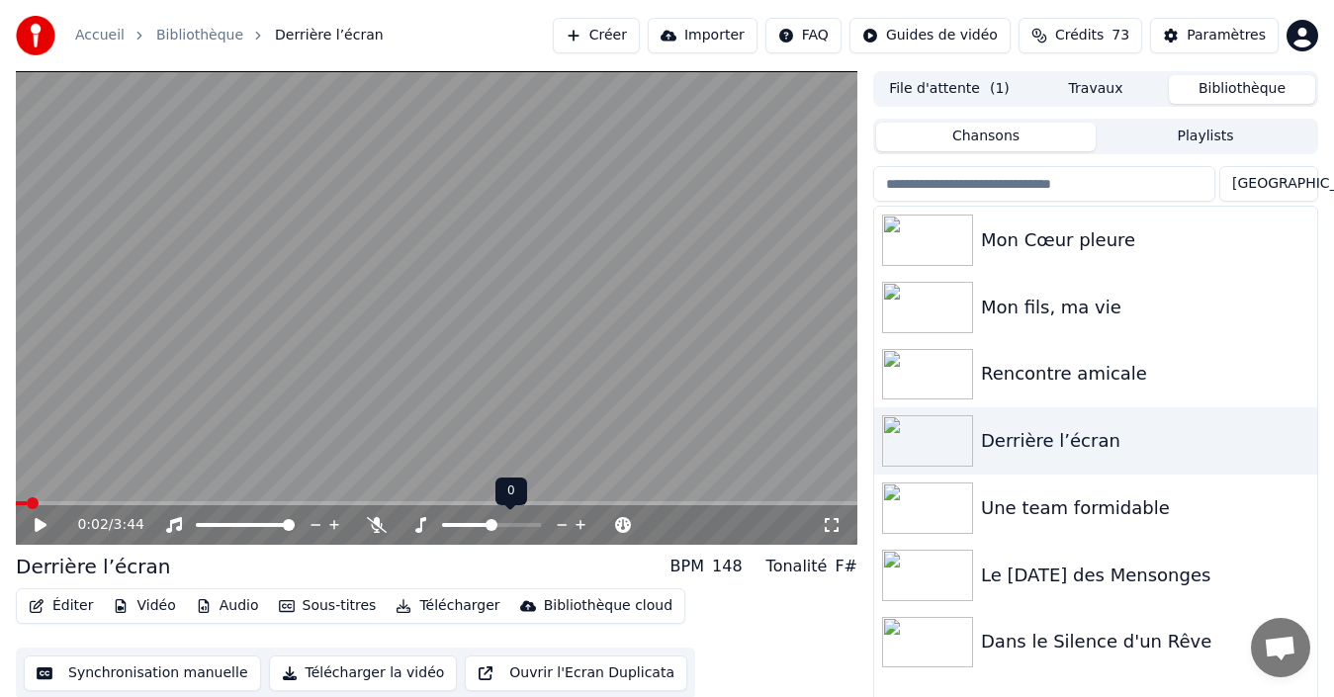 Image resolution: width=1334 pixels, height=697 pixels. Describe the element at coordinates (36, 36) in the screenshot. I see `img: youka` at that location.